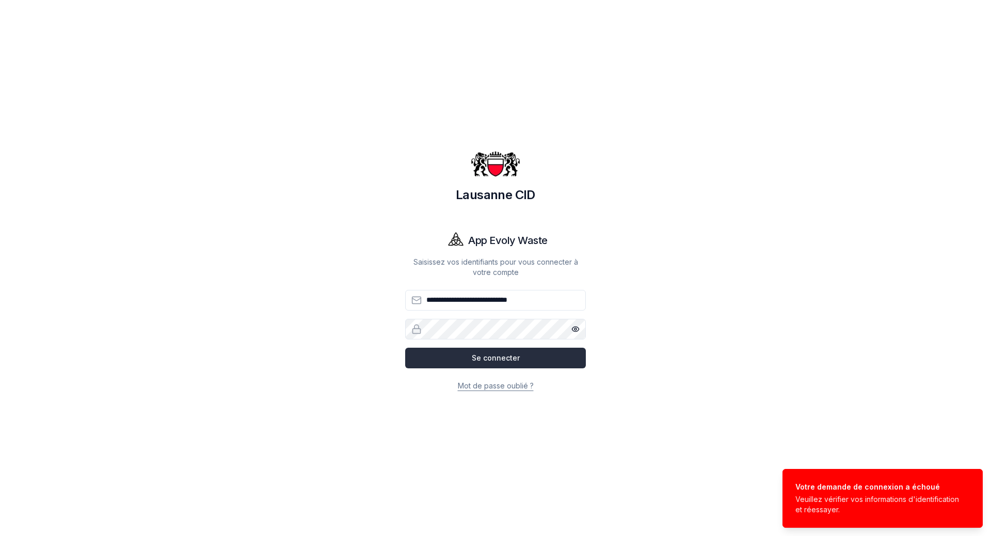 This screenshot has height=536, width=991. Describe the element at coordinates (881, 487) in the screenshot. I see `div: Votre demande de connexion a échoué` at that location.